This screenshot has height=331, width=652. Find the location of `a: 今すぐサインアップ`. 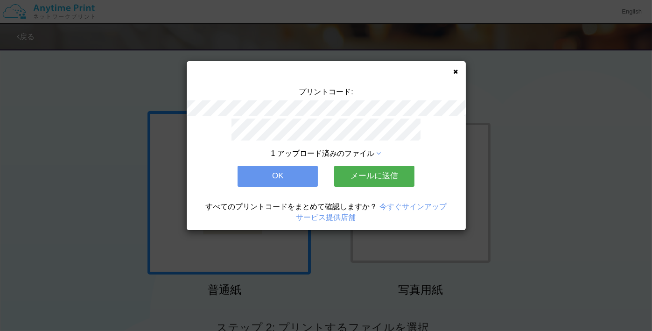

a: 今すぐサインアップ is located at coordinates (413, 206).